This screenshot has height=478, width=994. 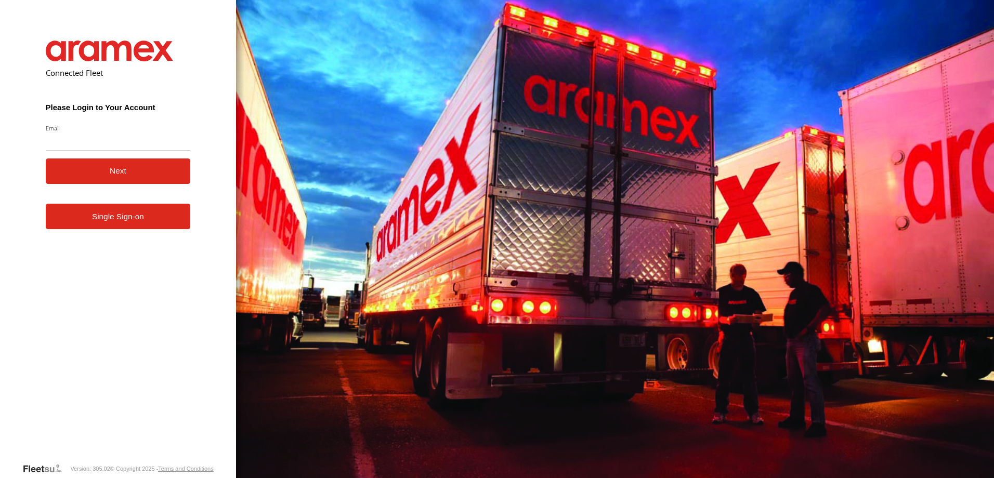 I want to click on button: Next, so click(x=118, y=171).